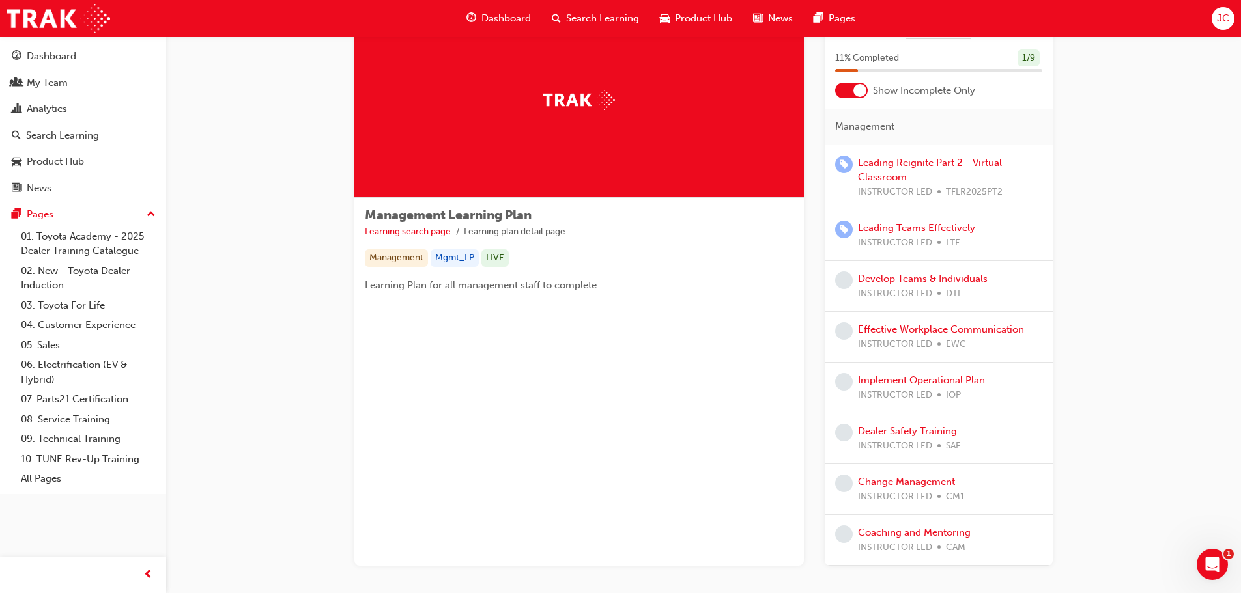 The width and height of the screenshot is (1241, 593). Describe the element at coordinates (907, 431) in the screenshot. I see `a: Dealer Safety Training` at that location.